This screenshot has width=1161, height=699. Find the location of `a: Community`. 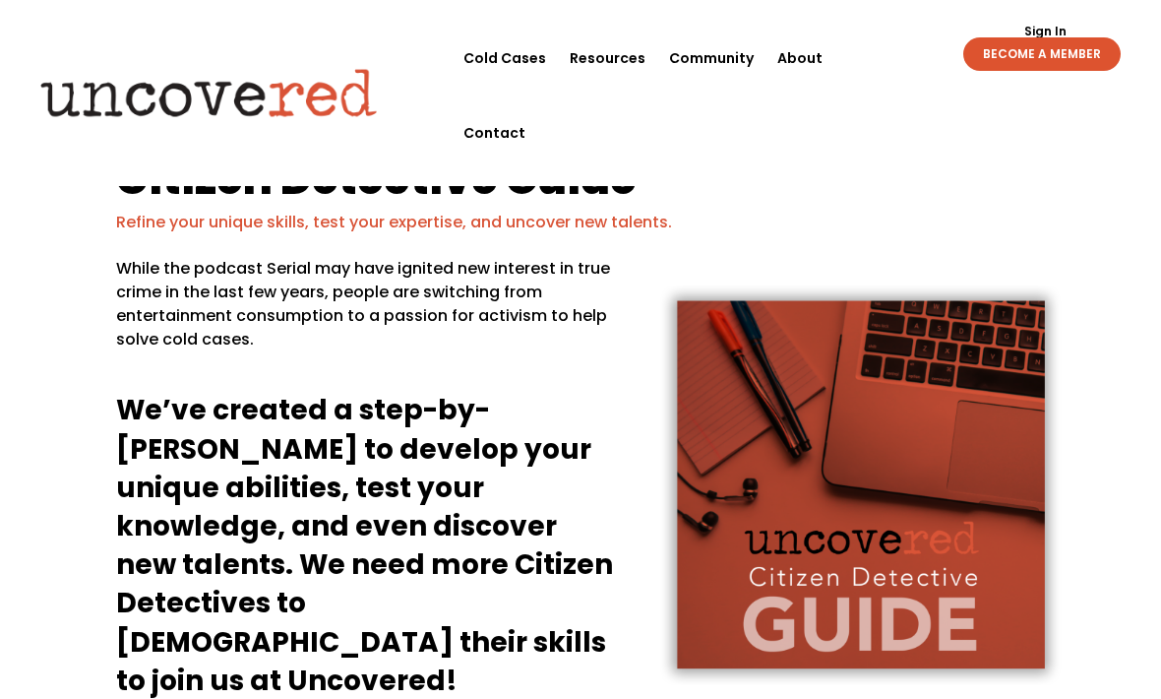

a: Community is located at coordinates (711, 58).